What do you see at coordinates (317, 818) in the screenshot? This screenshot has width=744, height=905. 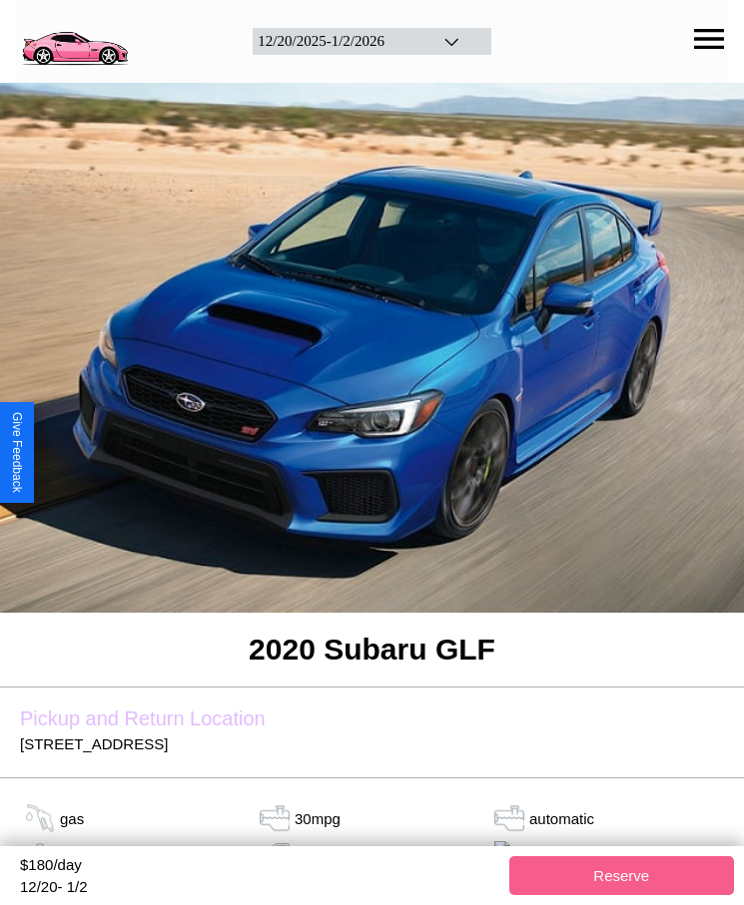 I see `p: 30 mpg` at bounding box center [317, 818].